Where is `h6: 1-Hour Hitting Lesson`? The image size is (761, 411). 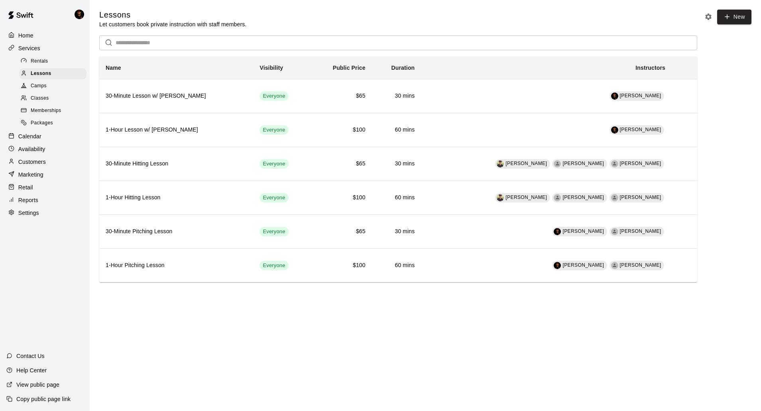
h6: 1-Hour Hitting Lesson is located at coordinates (176, 198).